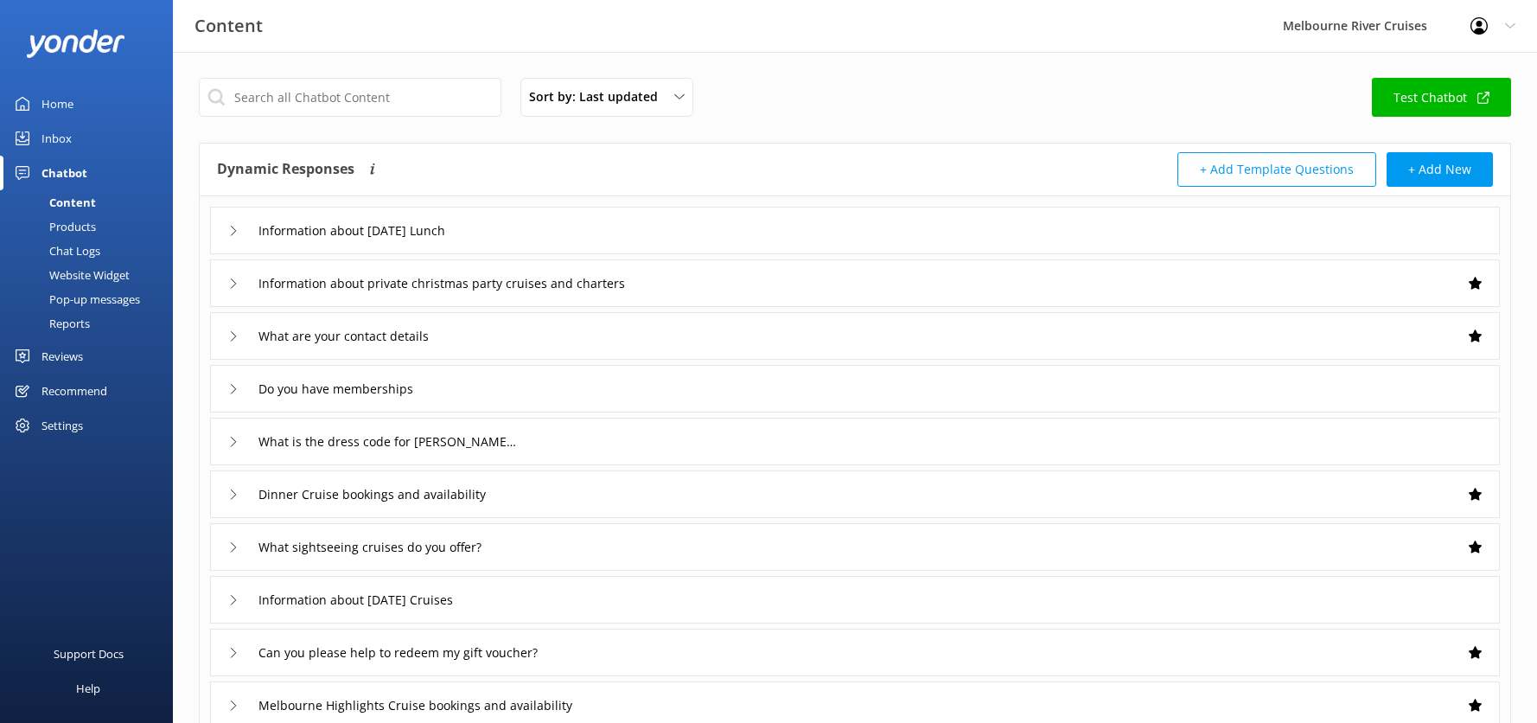  I want to click on a: Pop-up messages, so click(92, 299).